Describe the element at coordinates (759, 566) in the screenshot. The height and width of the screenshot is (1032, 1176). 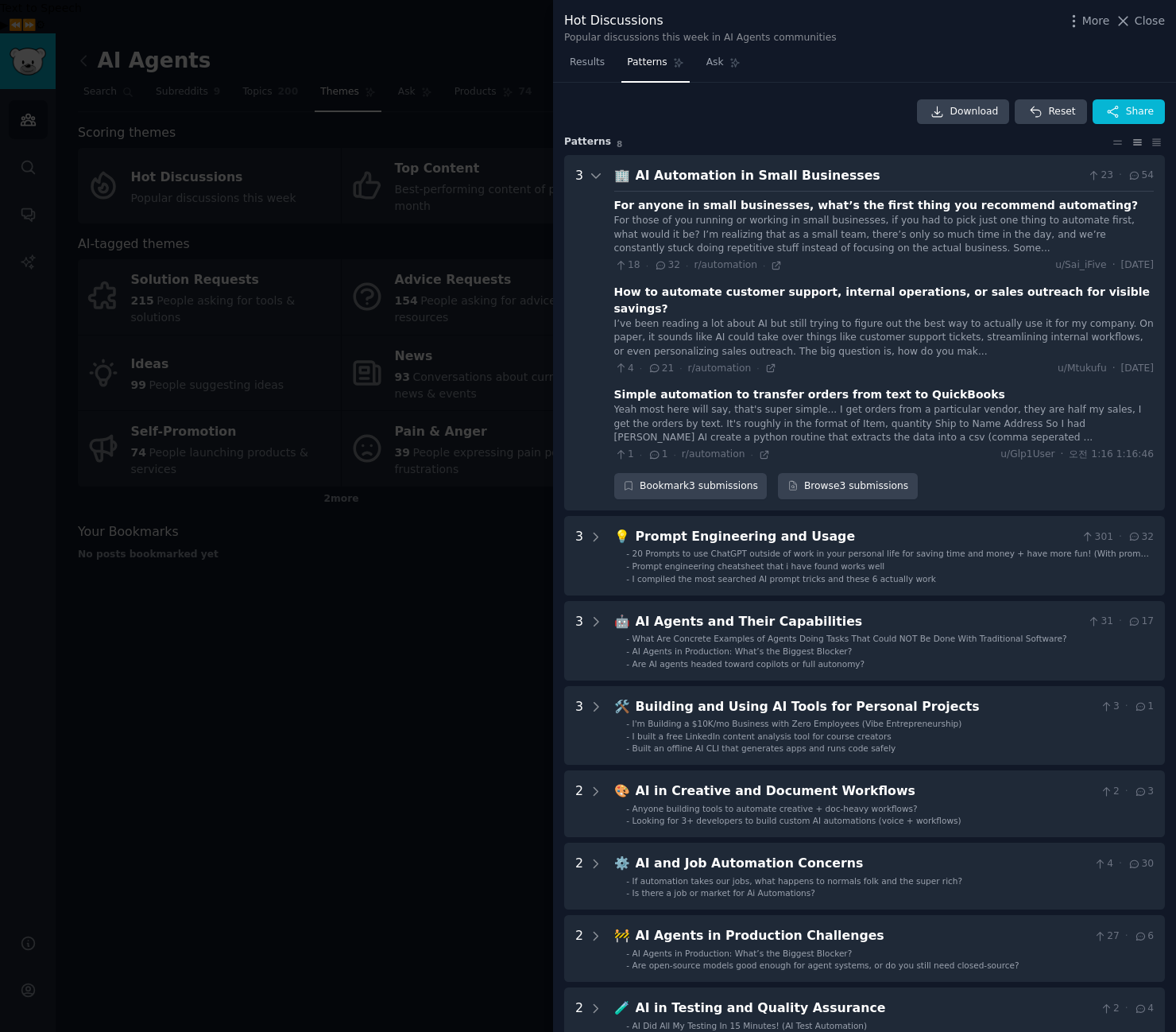
I see `span: Prompt engineering cheatsheet that i have found works well` at that location.